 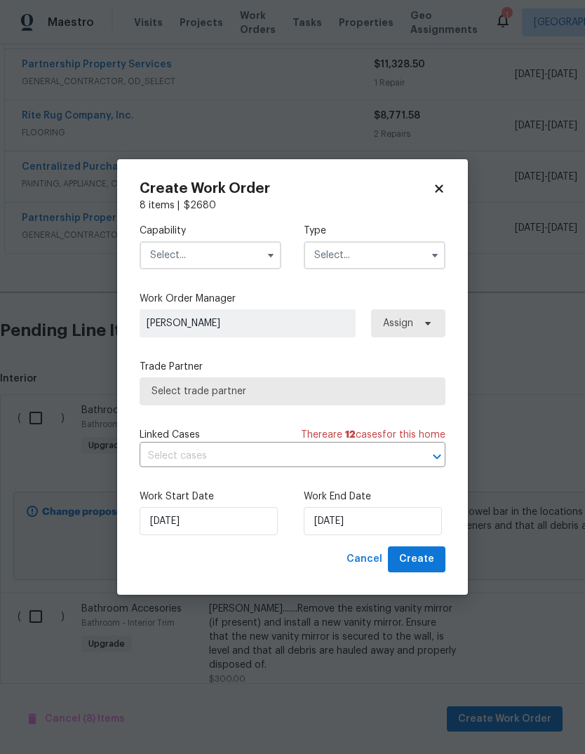 What do you see at coordinates (373, 435) in the screenshot?
I see `span: There are case s for this home` at bounding box center [373, 435].